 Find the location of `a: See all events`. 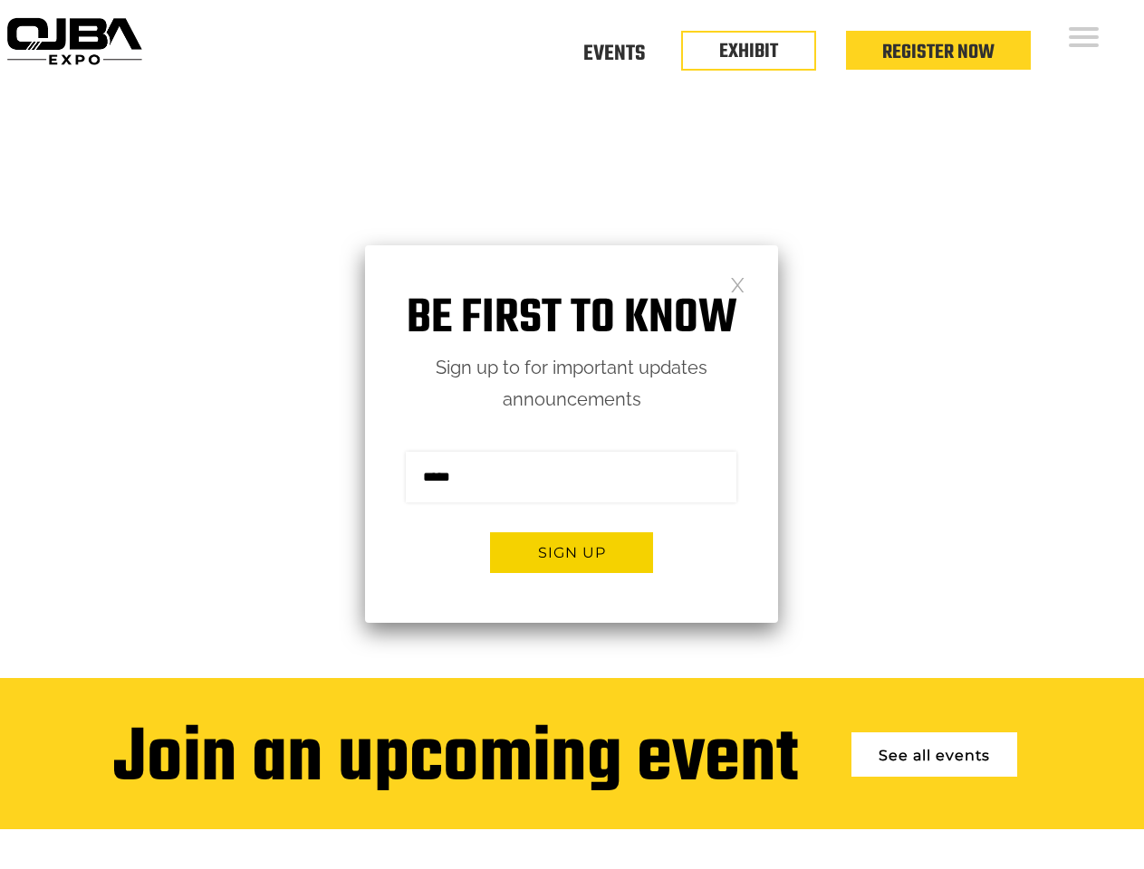

a: See all events is located at coordinates (934, 754).